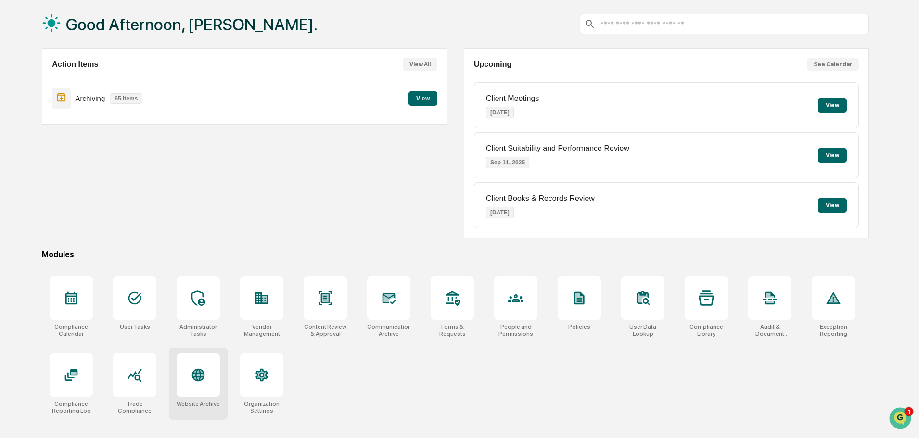  I want to click on div: People and Permissions, so click(516, 331).